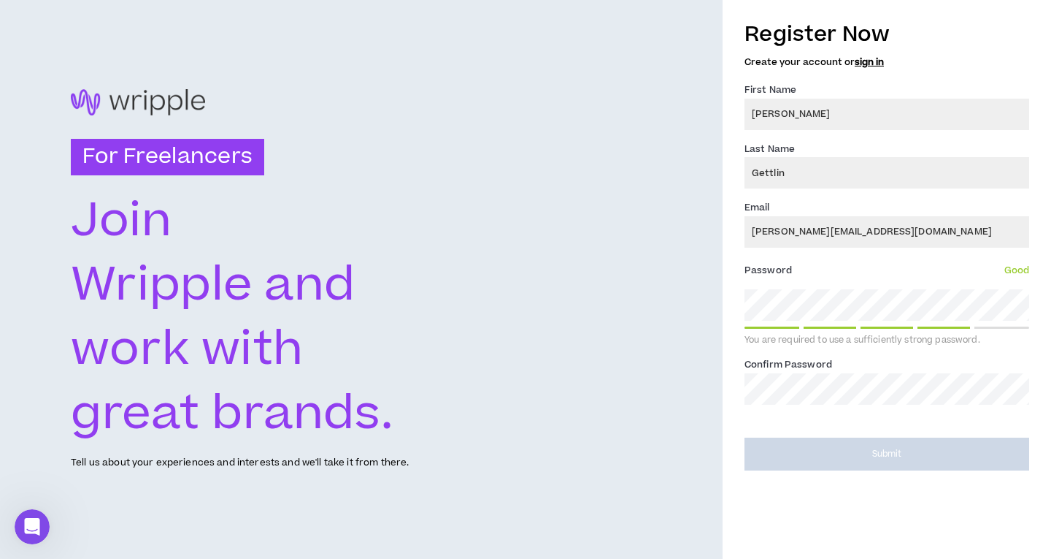 The image size is (1051, 559). I want to click on label: Email, so click(757, 207).